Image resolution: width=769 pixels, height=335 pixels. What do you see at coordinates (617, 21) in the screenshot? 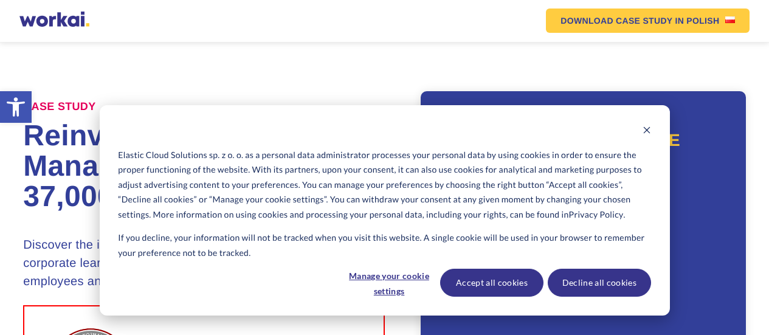
I see `em: DOWNLOAD CASE STUDY` at bounding box center [617, 21].